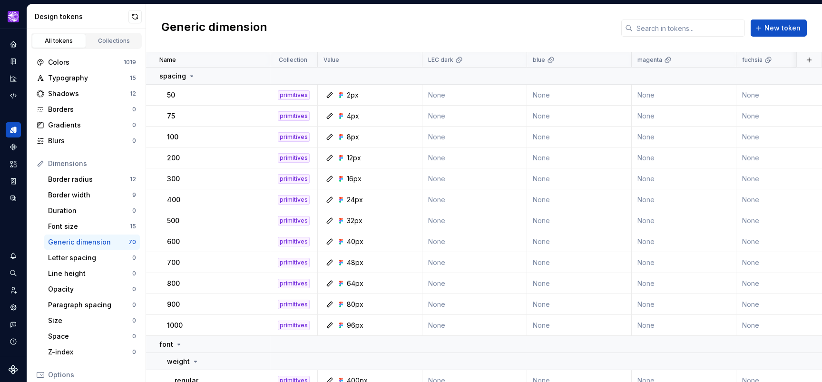 This screenshot has width=822, height=382. Describe the element at coordinates (173, 158) in the screenshot. I see `p: 200` at that location.